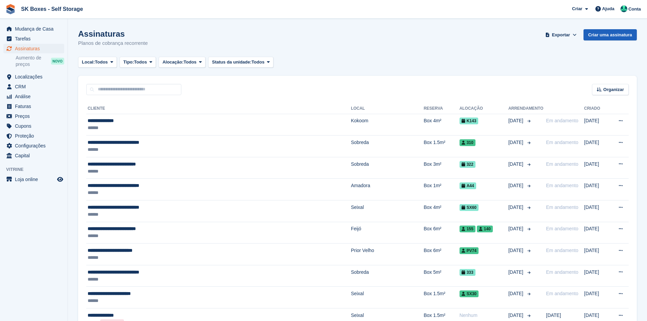  What do you see at coordinates (442, 109) in the screenshot?
I see `th: Reserva` at bounding box center [442, 109].